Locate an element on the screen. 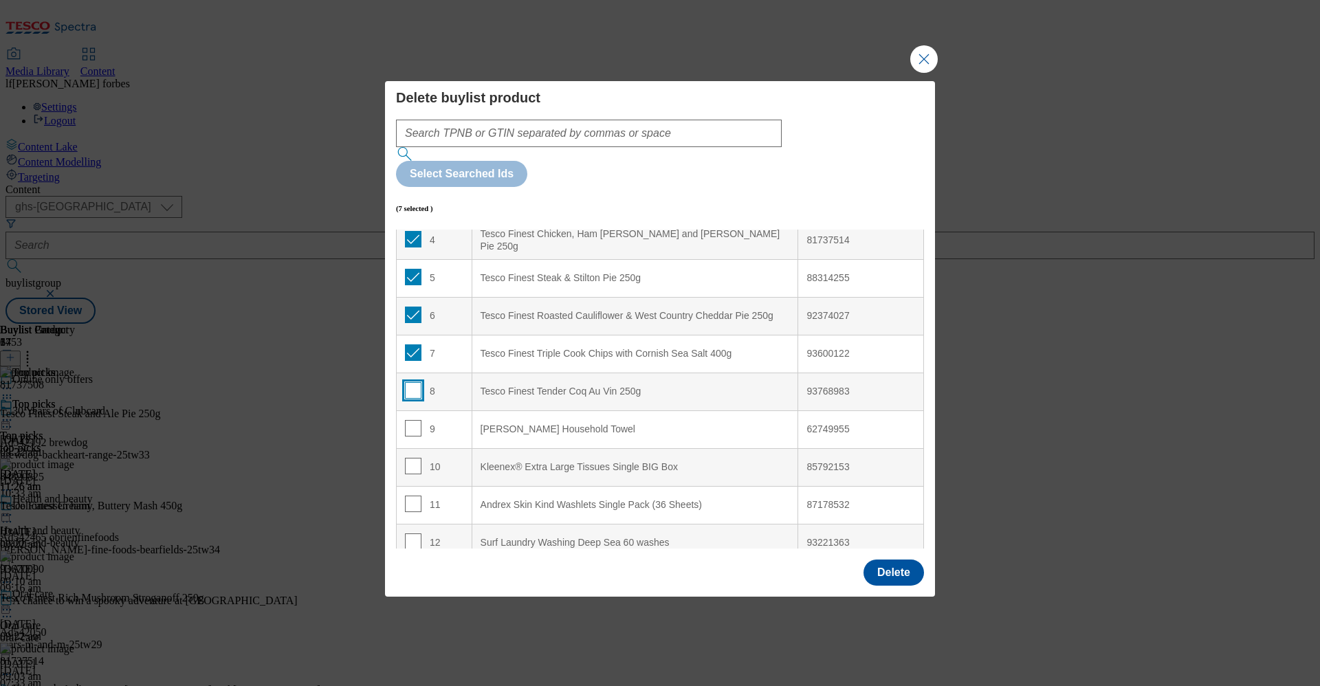  div: 93768983 is located at coordinates (860, 392).